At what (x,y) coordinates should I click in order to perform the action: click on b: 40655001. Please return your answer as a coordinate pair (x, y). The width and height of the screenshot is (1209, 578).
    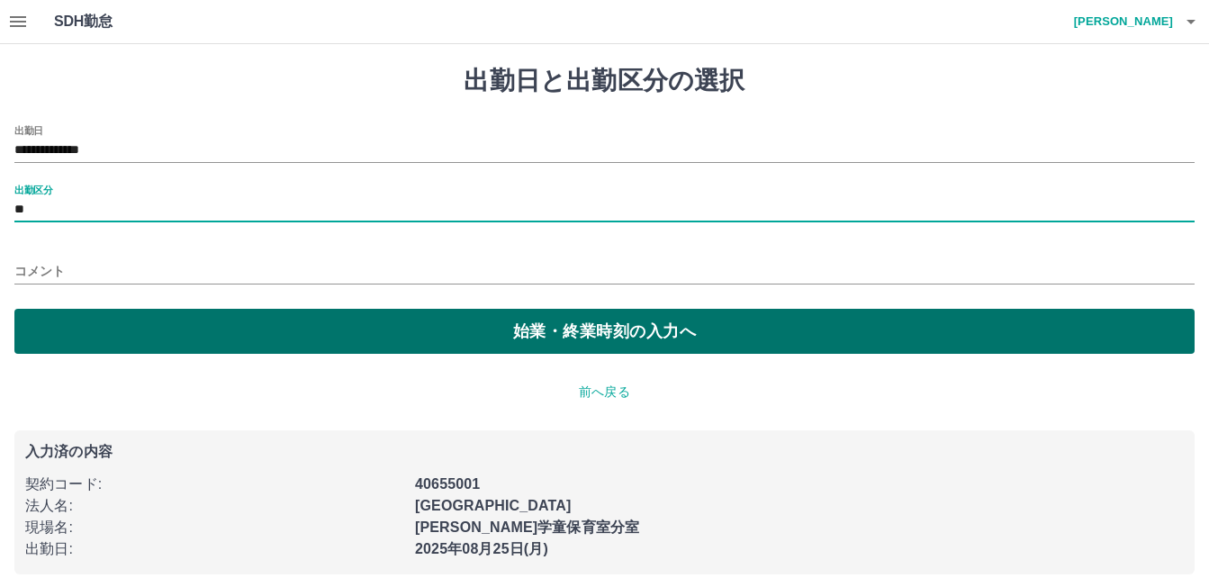
    Looking at the image, I should click on (447, 483).